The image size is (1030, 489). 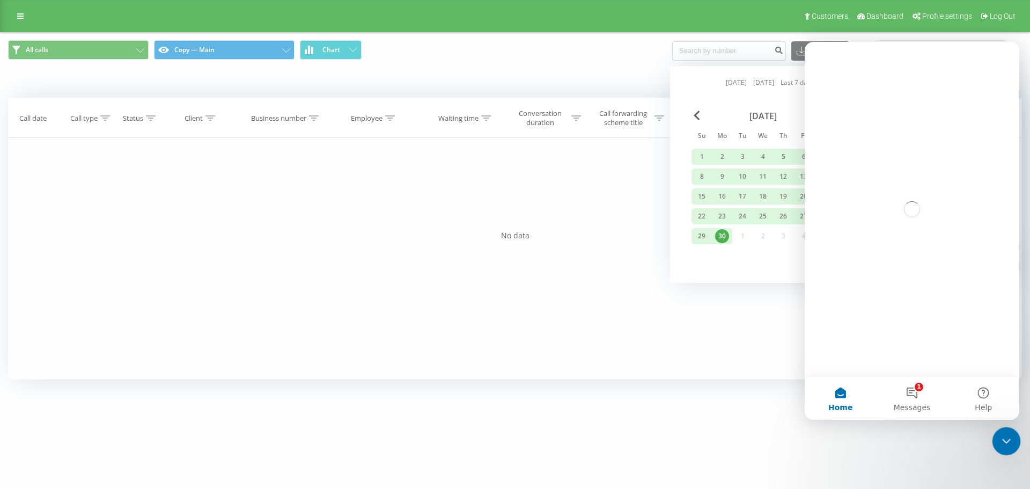 What do you see at coordinates (947, 16) in the screenshot?
I see `span: Profile settings` at bounding box center [947, 16].